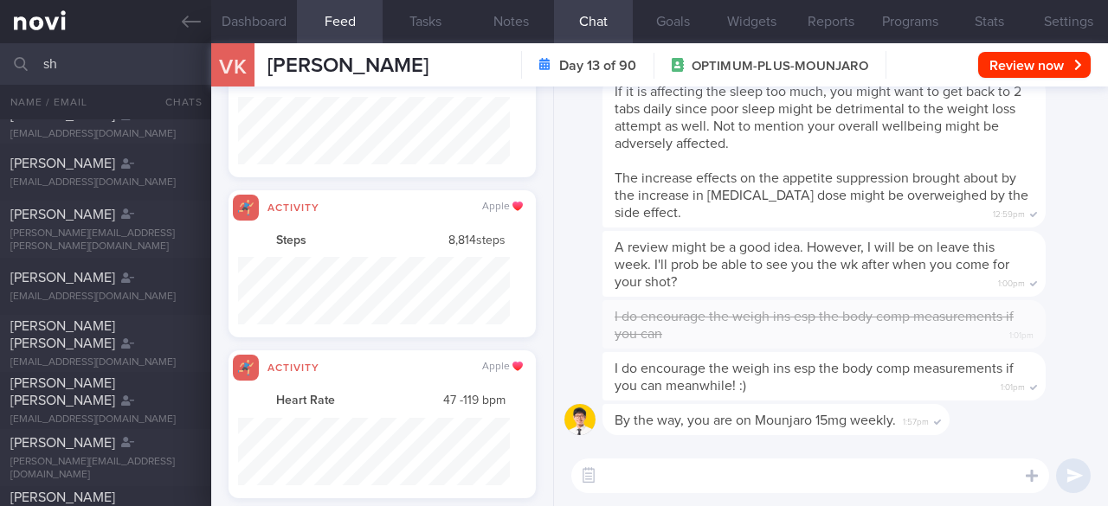  What do you see at coordinates (477, 242) in the screenshot?
I see `span: 8,814 steps` at bounding box center [477, 242].